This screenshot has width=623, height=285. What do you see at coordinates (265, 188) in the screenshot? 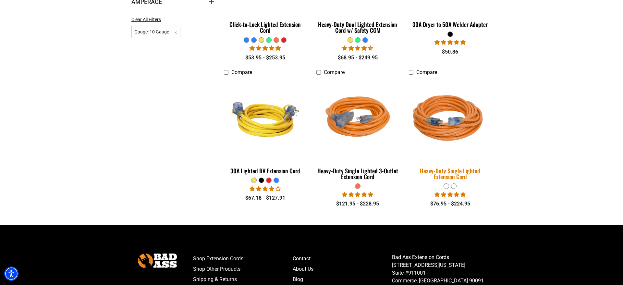
I see `span: 4.11 stars` at bounding box center [265, 188].